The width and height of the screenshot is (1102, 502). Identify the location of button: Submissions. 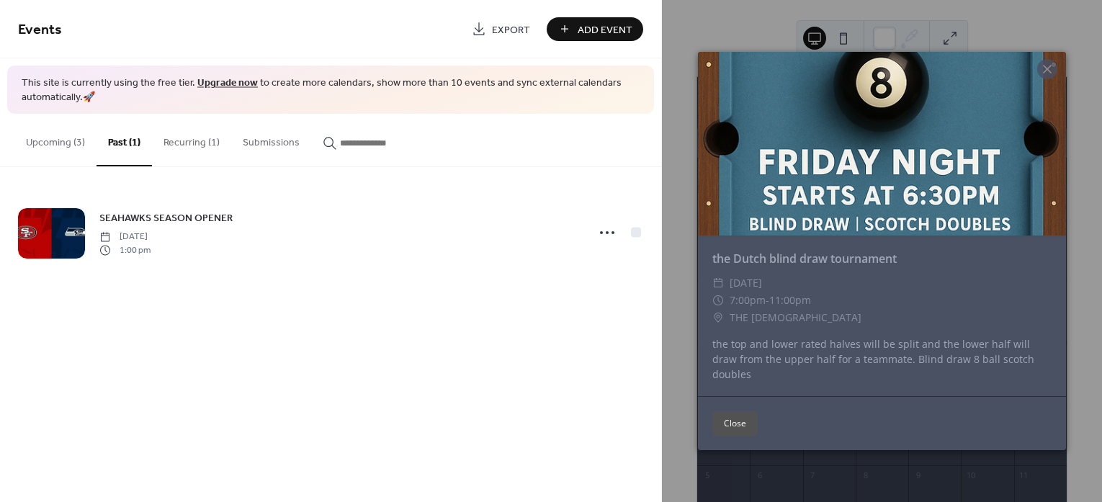
(271, 139).